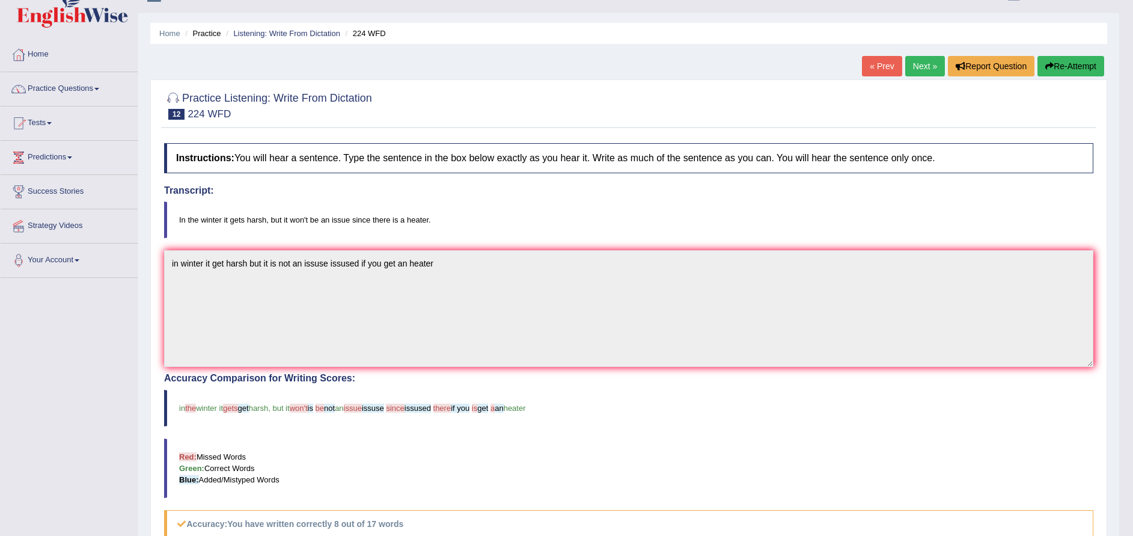 The width and height of the screenshot is (1133, 536). Describe the element at coordinates (205, 158) in the screenshot. I see `b: Instructions:` at that location.